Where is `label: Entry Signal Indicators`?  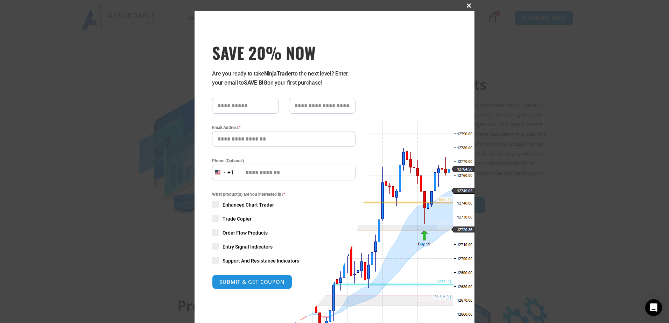
label: Entry Signal Indicators is located at coordinates (284, 247).